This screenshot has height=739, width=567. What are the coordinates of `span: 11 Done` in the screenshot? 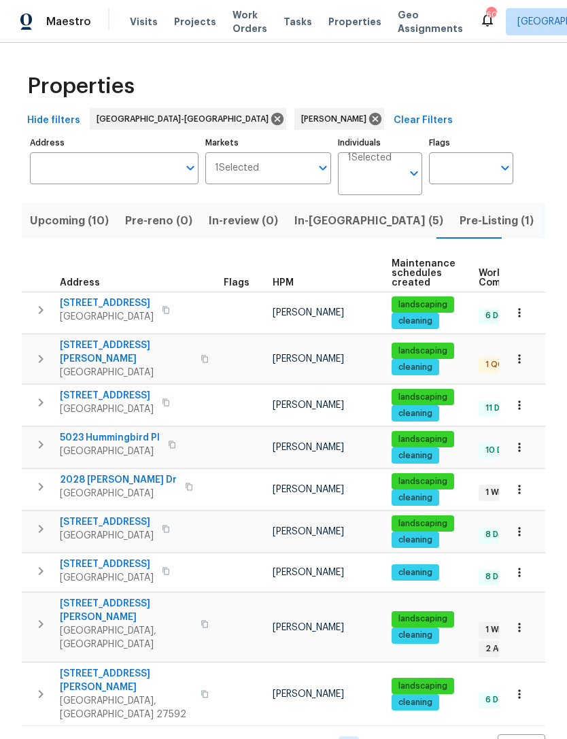 It's located at (500, 408).